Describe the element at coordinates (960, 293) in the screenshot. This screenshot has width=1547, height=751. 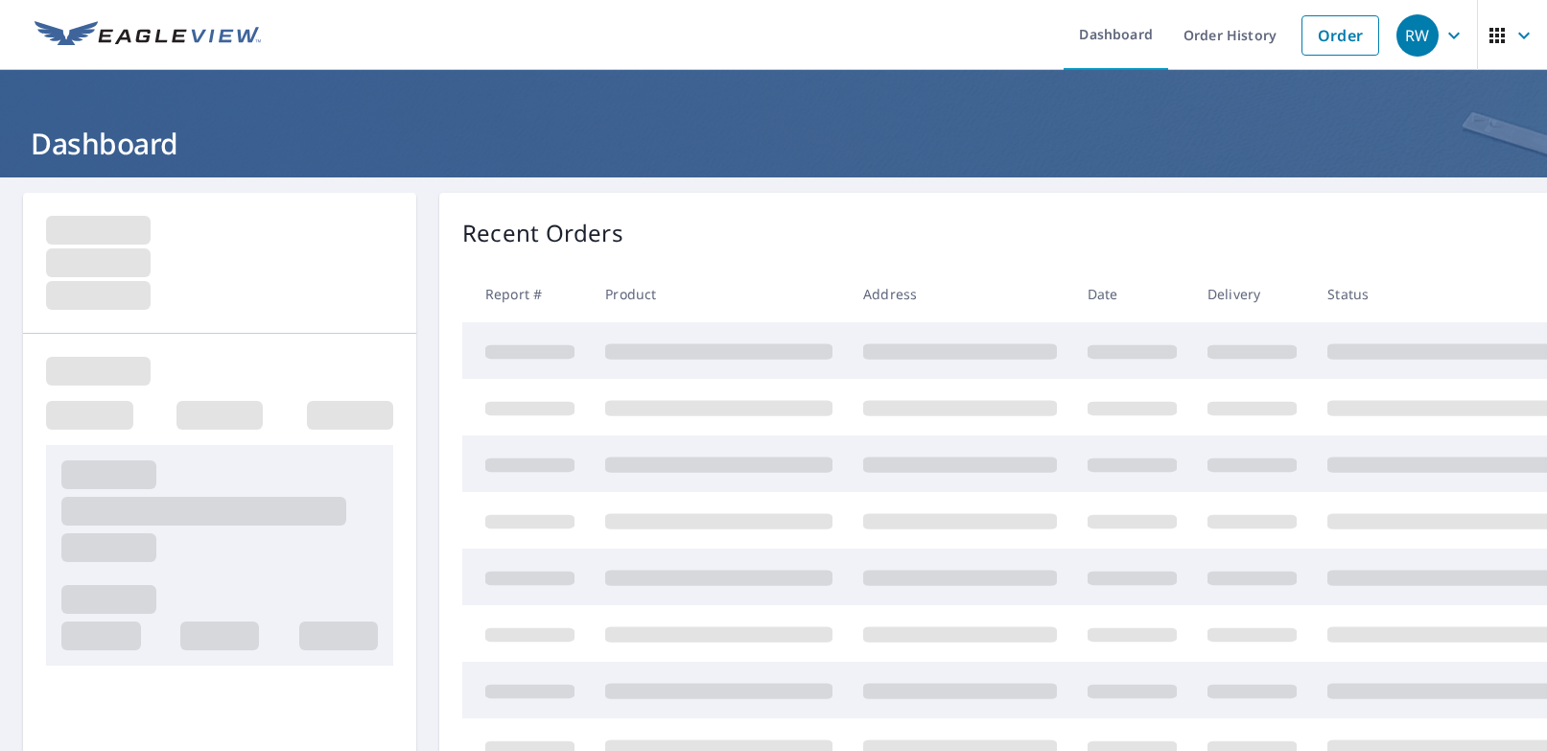
I see `th: Address` at that location.